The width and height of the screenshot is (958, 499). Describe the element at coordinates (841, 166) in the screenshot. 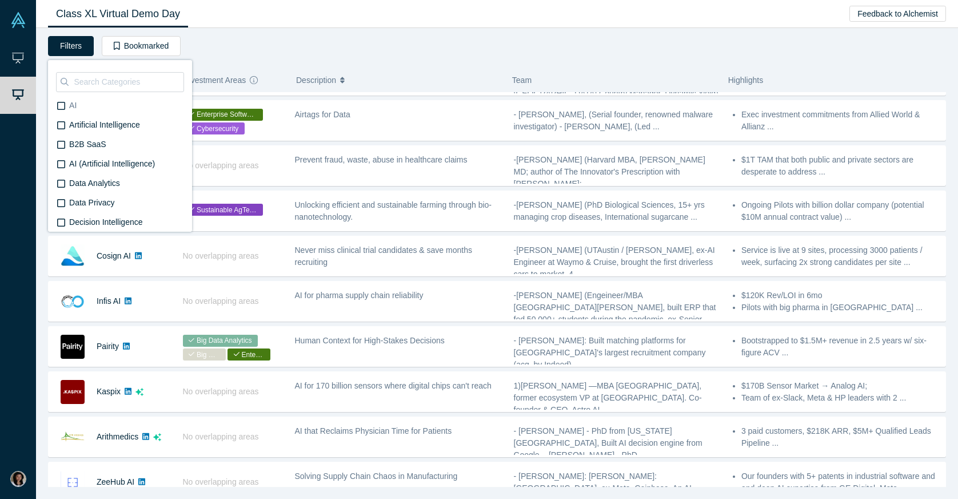

I see `li: $1T TAM that both public and private sectors are desperate to address ...` at that location.